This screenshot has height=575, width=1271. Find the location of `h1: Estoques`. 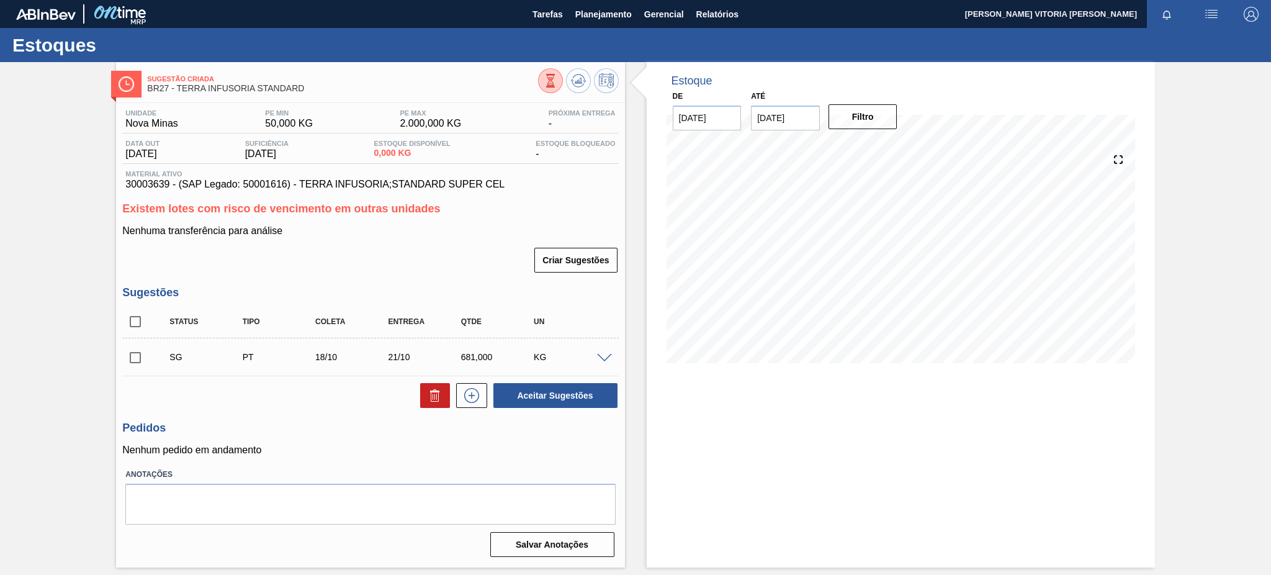

h1: Estoques is located at coordinates (122, 45).